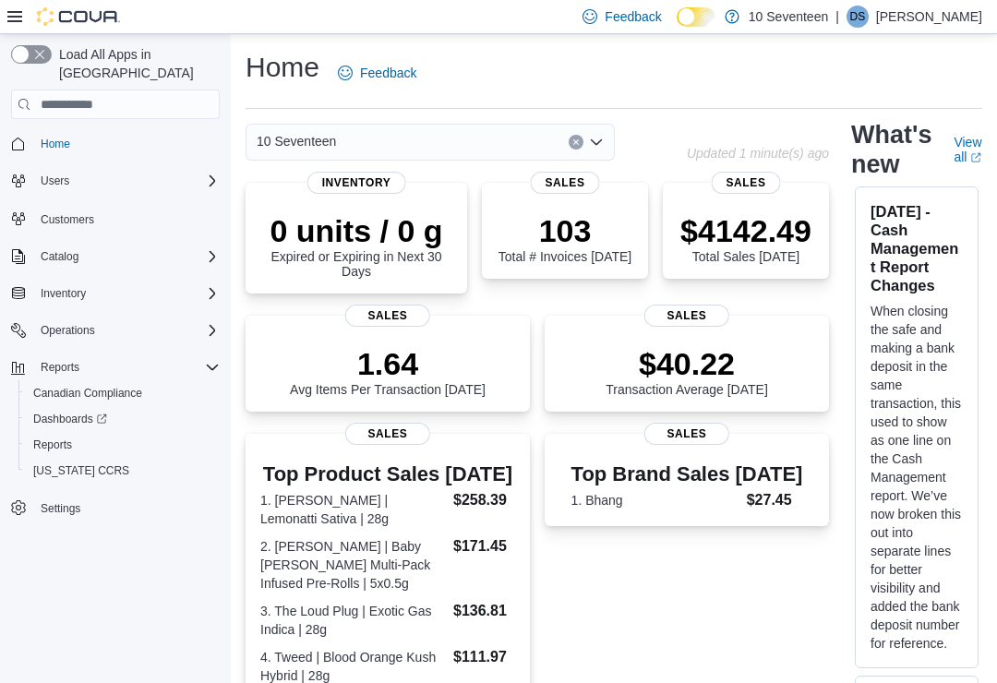 This screenshot has width=997, height=683. I want to click on button: Customers, so click(115, 218).